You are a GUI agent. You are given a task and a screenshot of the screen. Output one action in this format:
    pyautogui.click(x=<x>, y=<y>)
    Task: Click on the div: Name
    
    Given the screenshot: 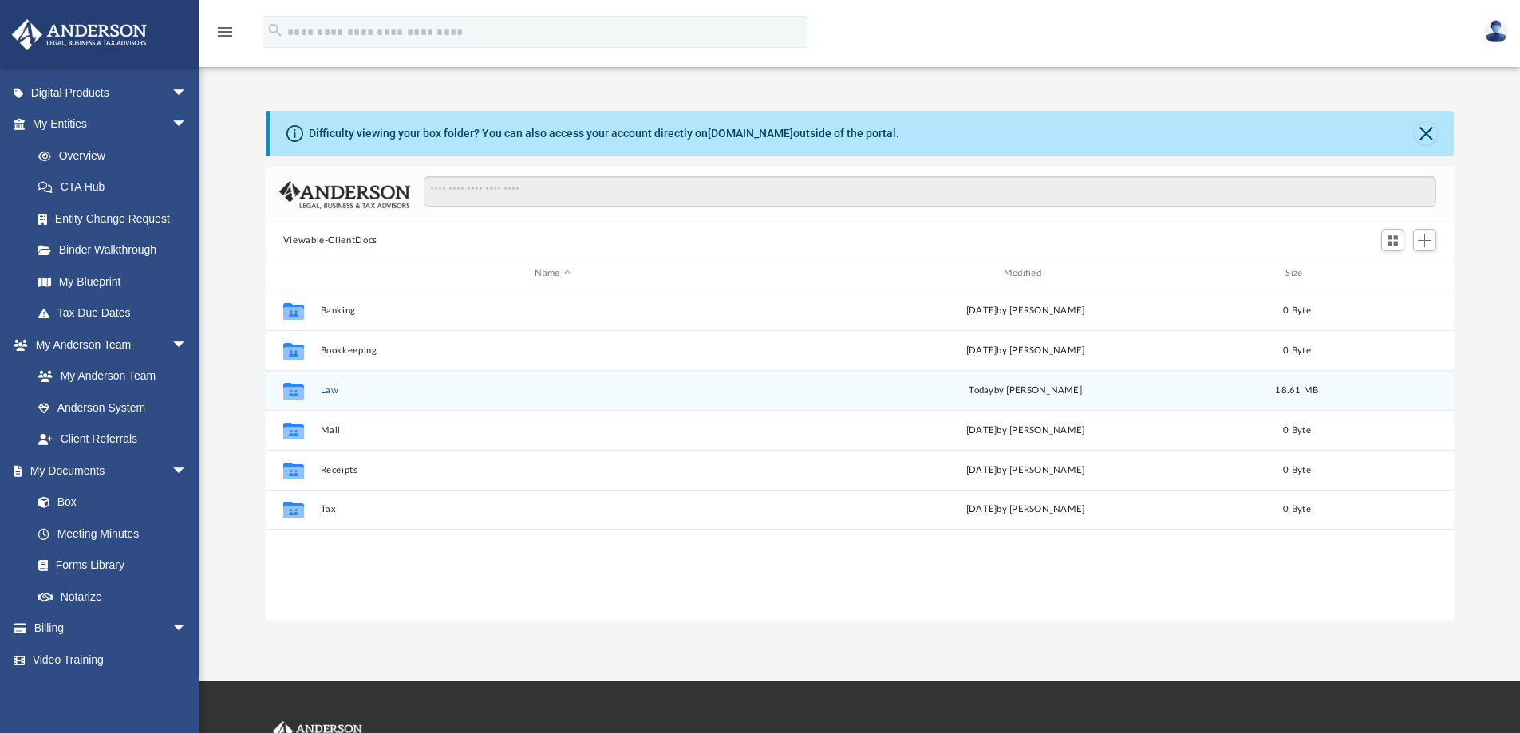 What is the action you would take?
    pyautogui.click(x=552, y=274)
    